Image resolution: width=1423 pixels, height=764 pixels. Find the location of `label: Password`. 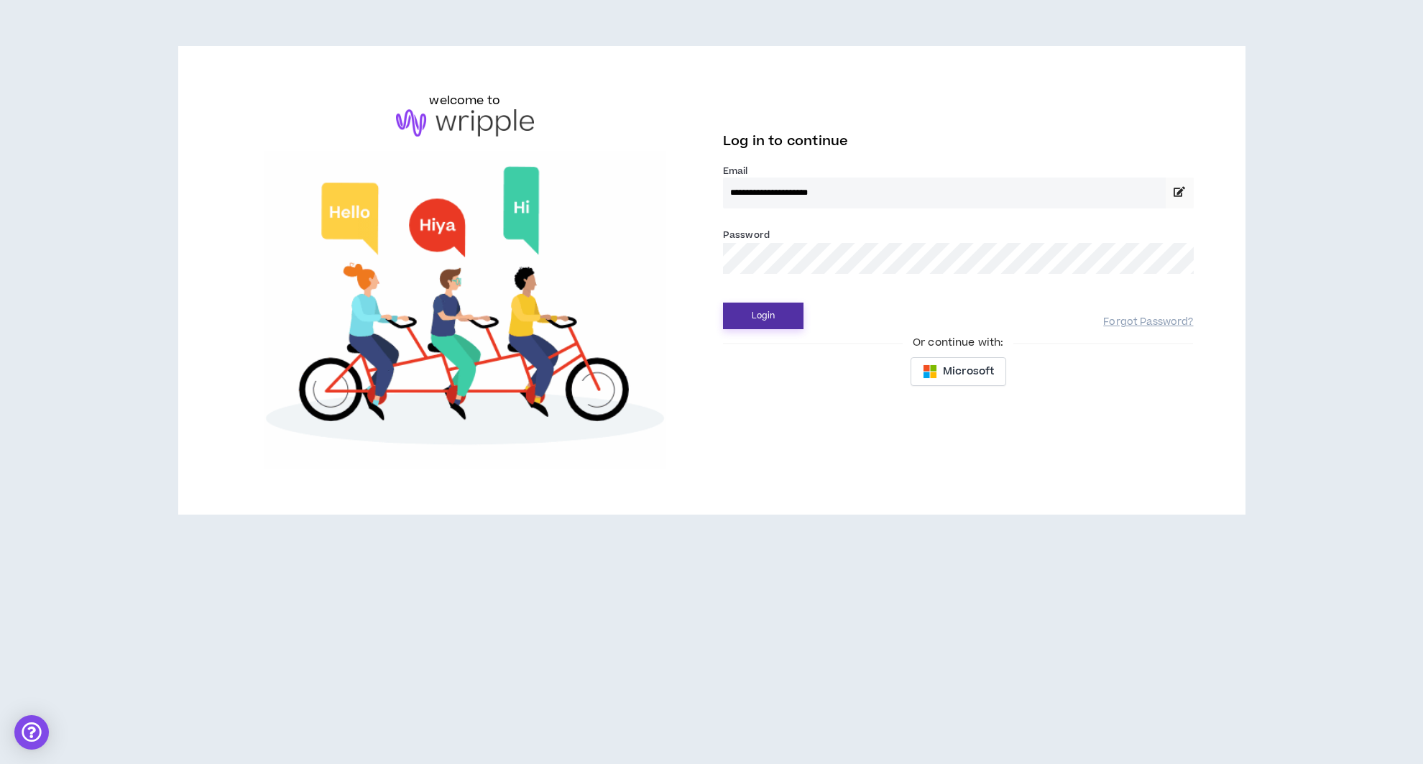

label: Password is located at coordinates (746, 235).